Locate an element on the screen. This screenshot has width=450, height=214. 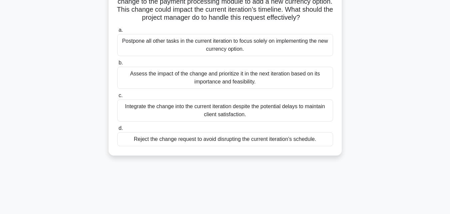
div: Integrate the change into the current iteration despite the potential delays to maintain client s... is located at coordinates (225, 110).